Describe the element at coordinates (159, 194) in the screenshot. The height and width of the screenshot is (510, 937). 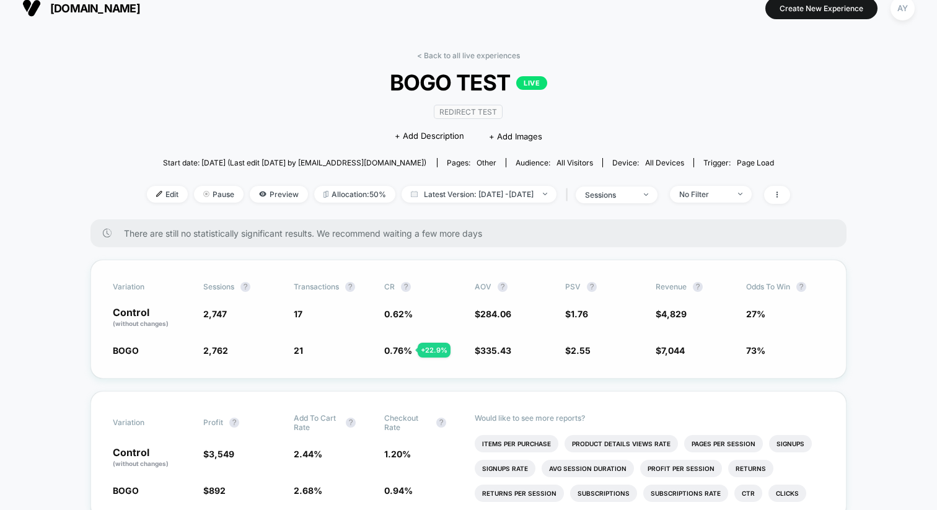
I see `img: edit` at that location.